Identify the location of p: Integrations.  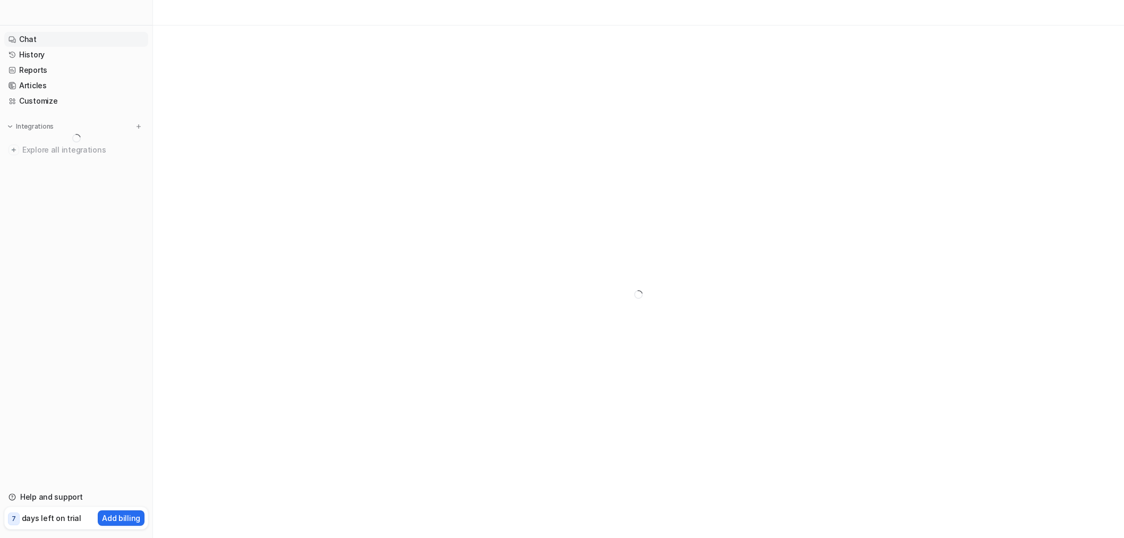
(35, 126).